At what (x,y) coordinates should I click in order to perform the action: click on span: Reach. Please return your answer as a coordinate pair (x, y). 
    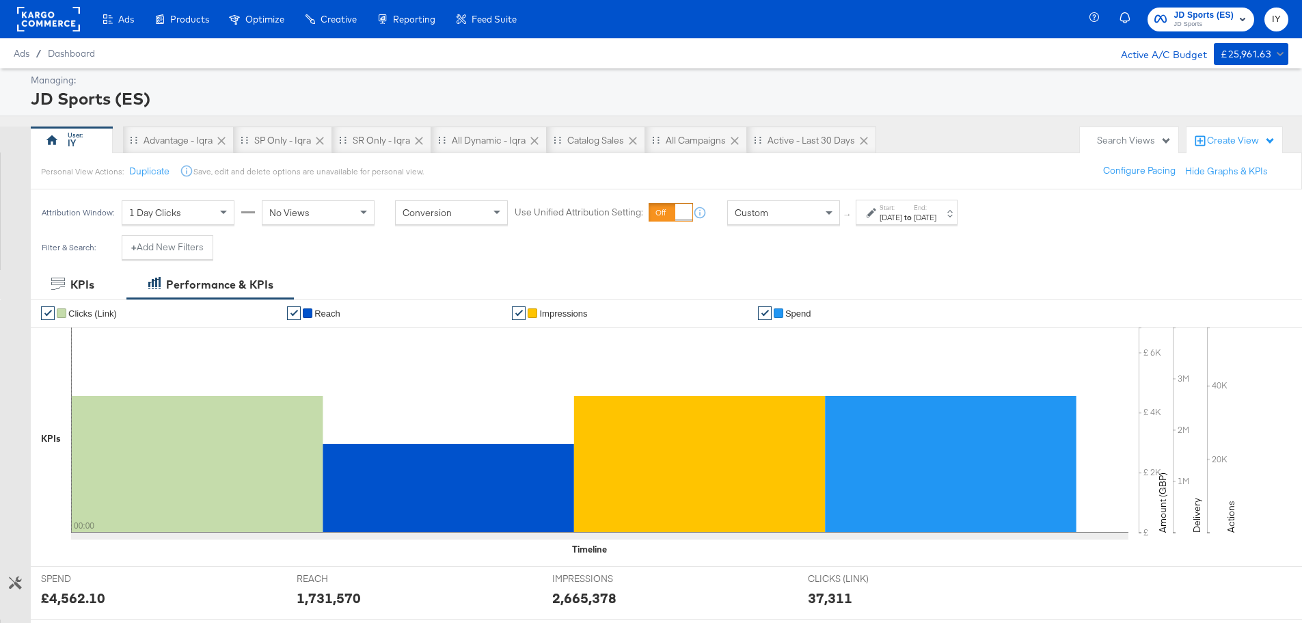
    Looking at the image, I should click on (327, 313).